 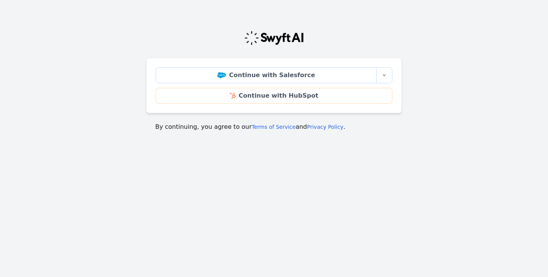 I want to click on a: Continue with HubSpot, so click(x=274, y=96).